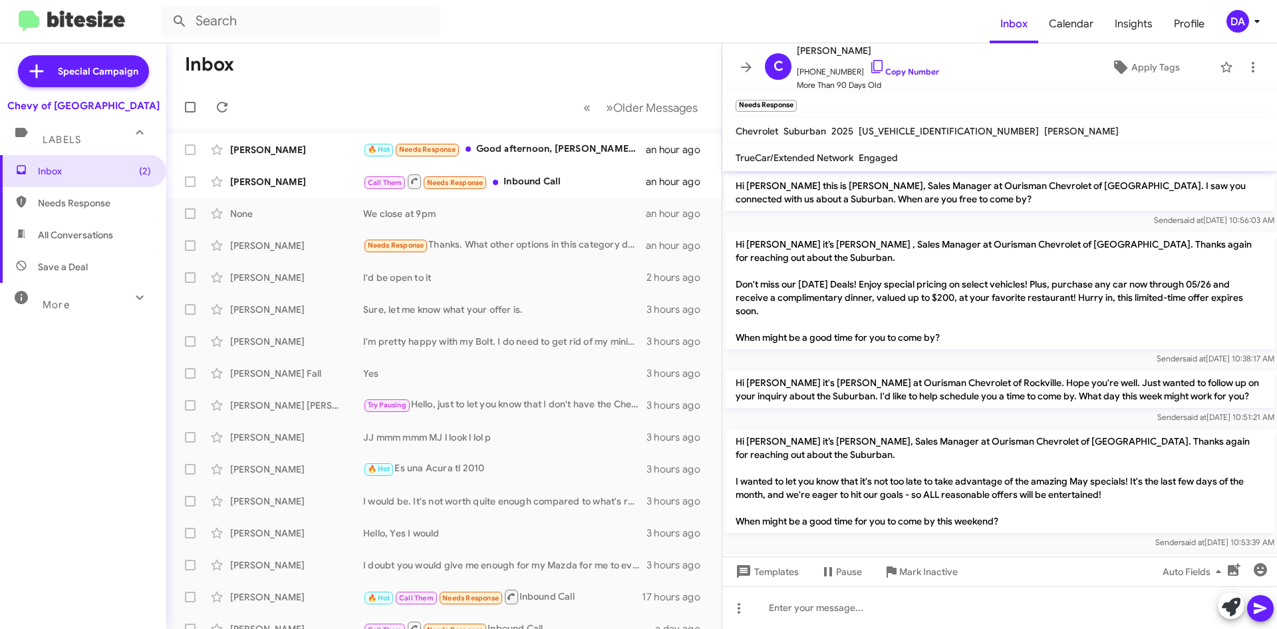 This screenshot has width=1277, height=629. I want to click on div: We close at 9pm, so click(504, 214).